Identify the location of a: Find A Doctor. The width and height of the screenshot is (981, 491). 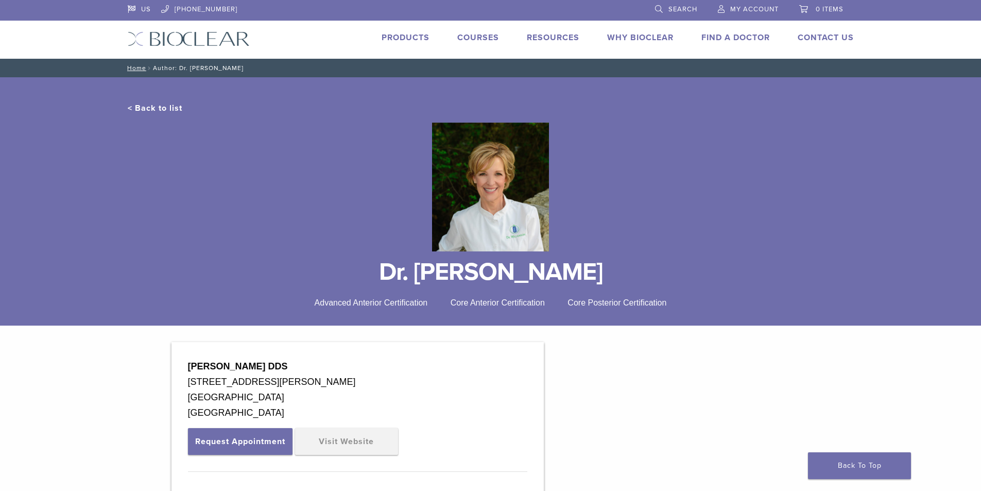
(735, 38).